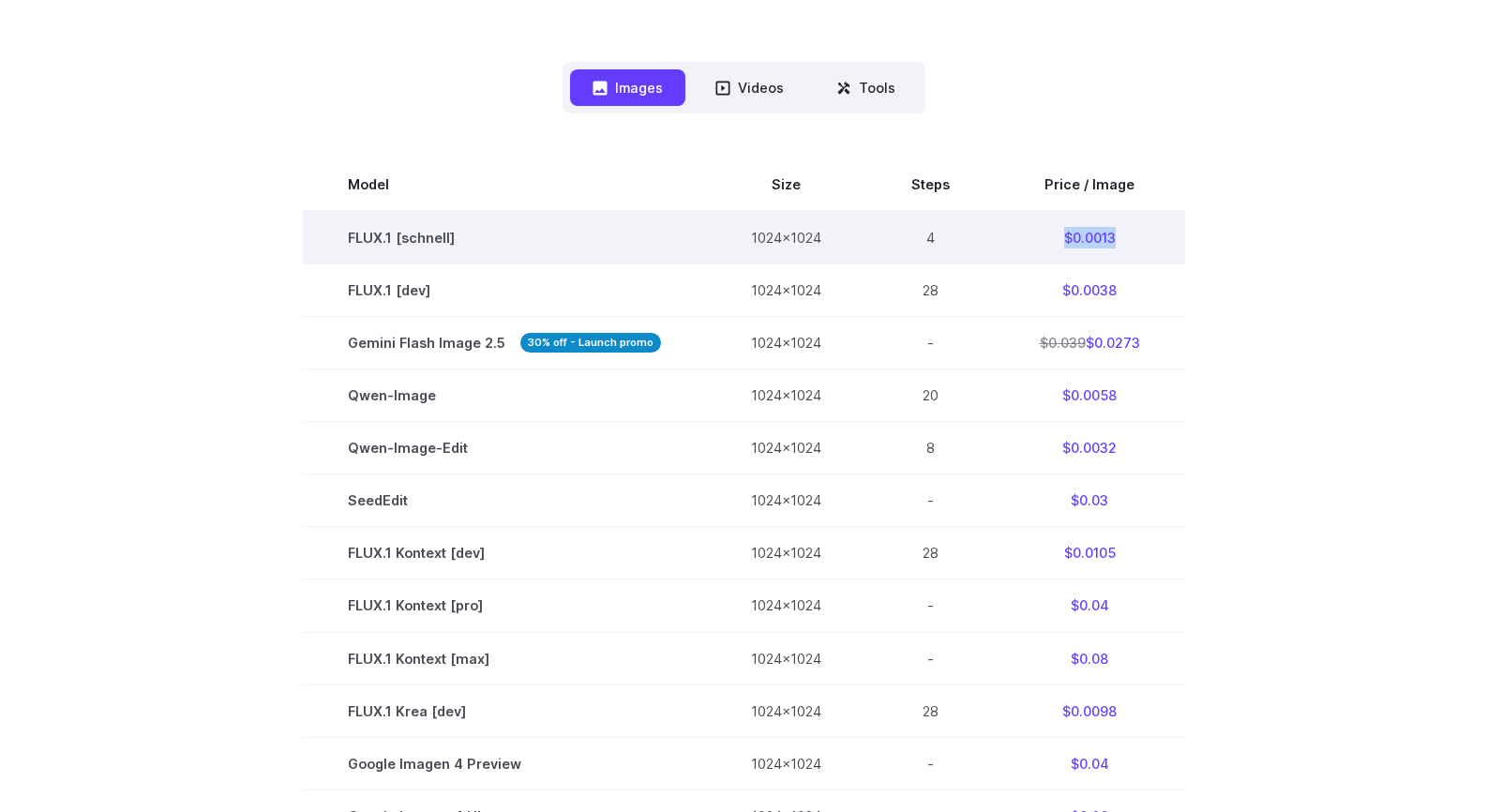 This screenshot has height=812, width=1487. I want to click on td: $0.08, so click(1090, 658).